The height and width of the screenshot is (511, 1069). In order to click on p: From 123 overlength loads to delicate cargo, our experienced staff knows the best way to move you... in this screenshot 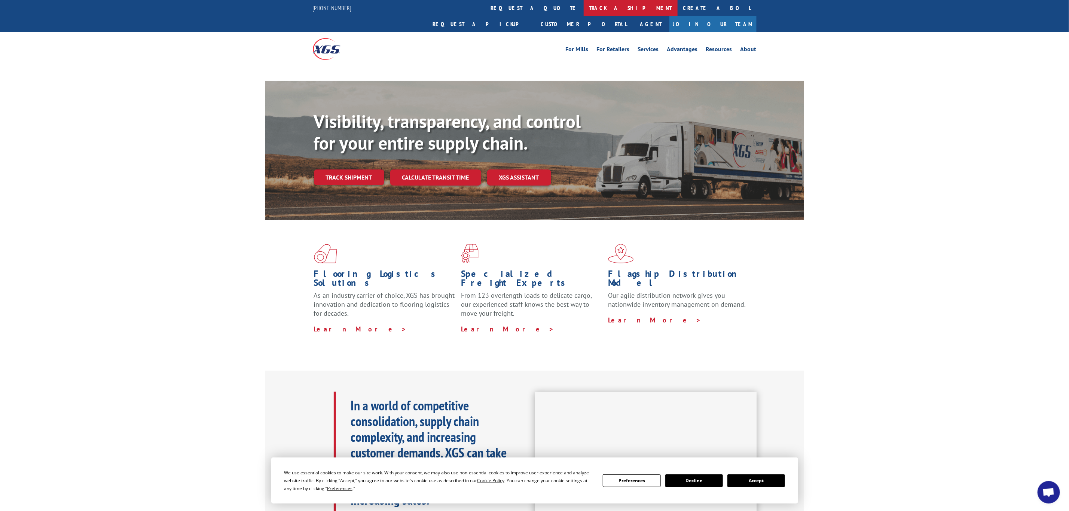, I will do `click(532, 308)`.